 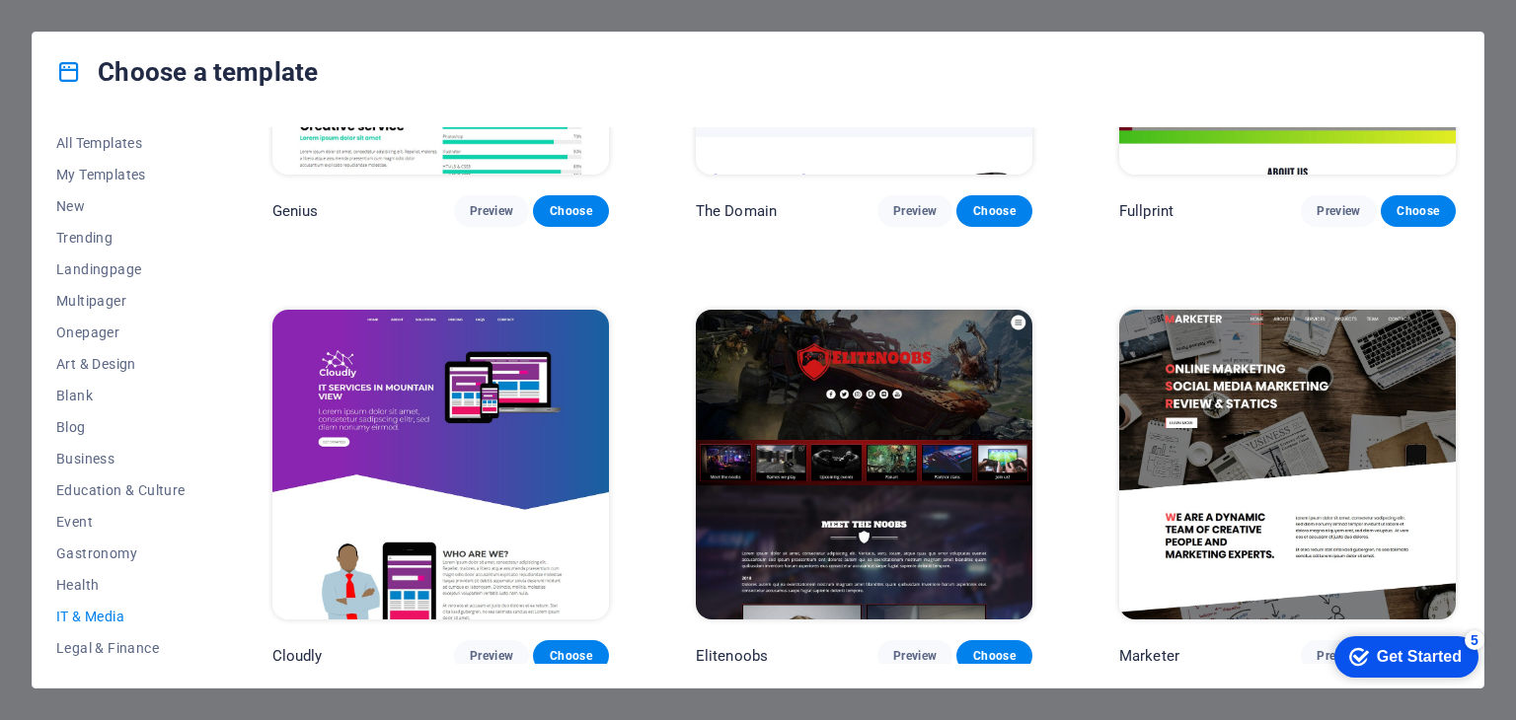 I want to click on span: Onepager, so click(x=120, y=333).